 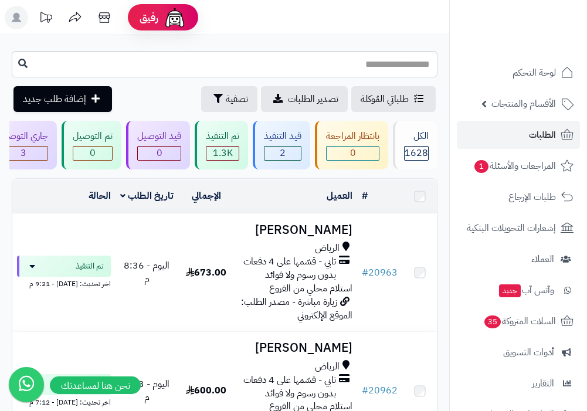 What do you see at coordinates (415, 145) in the screenshot?
I see `a: الكل1628` at bounding box center [415, 145].